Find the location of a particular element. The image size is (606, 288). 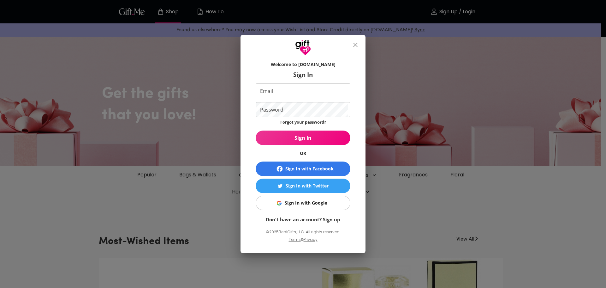

div: Sign In with Facebook is located at coordinates (310, 169).